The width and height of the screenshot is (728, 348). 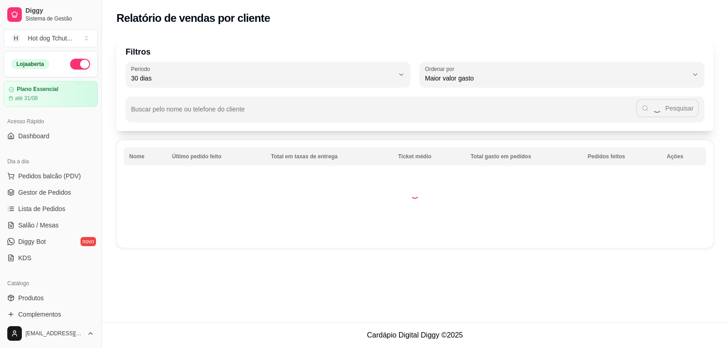 I want to click on div: Loading, so click(x=415, y=194).